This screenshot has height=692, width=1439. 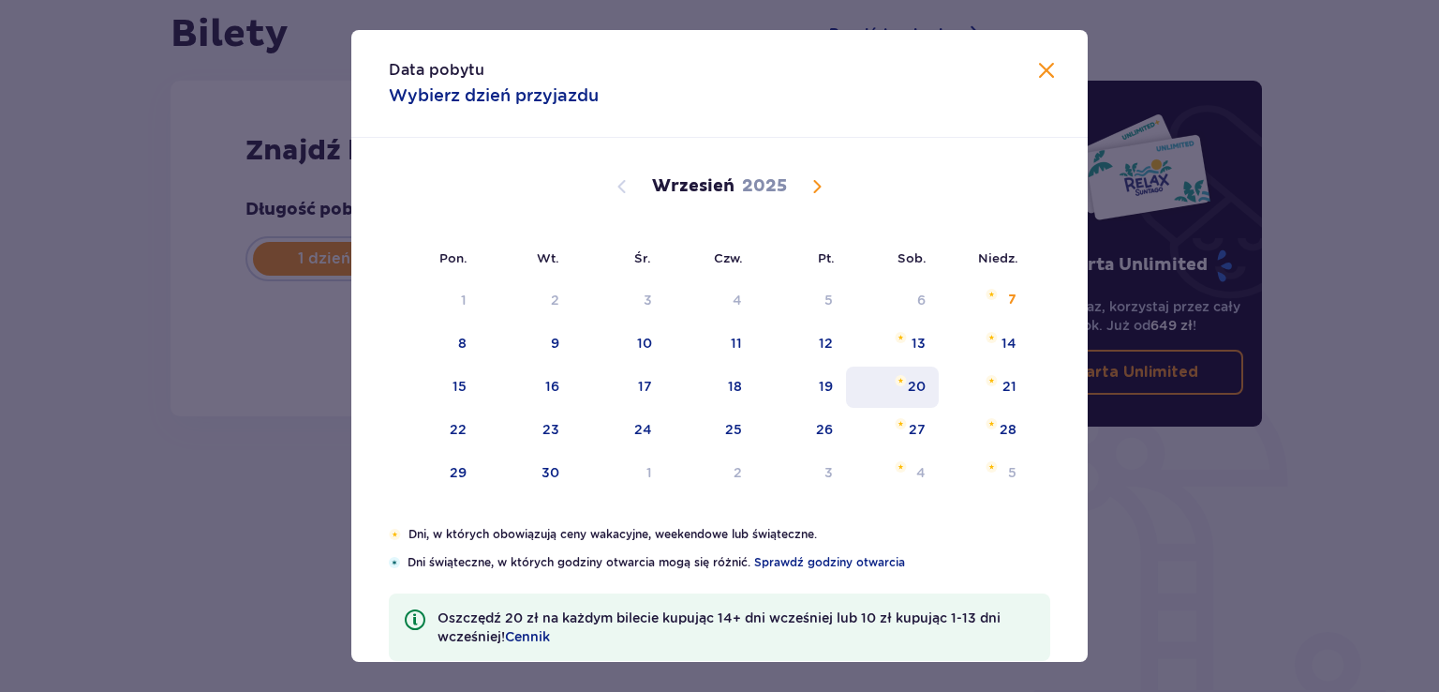 I want to click on td: wtorek, 23 września 2025, so click(x=526, y=430).